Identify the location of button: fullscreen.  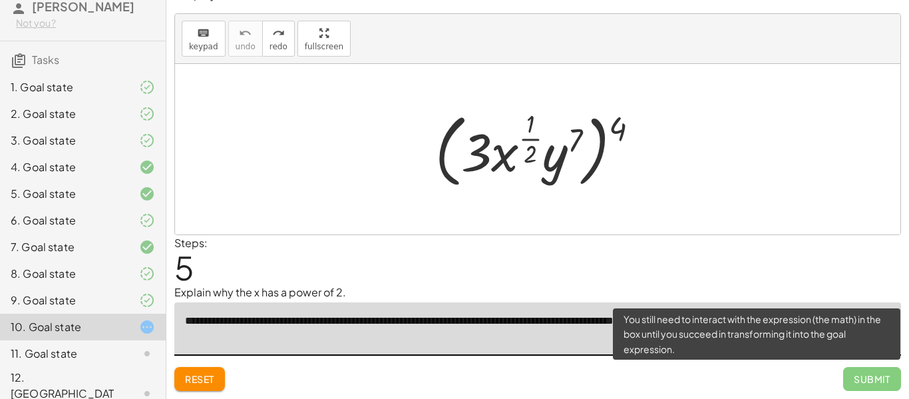
(324, 39).